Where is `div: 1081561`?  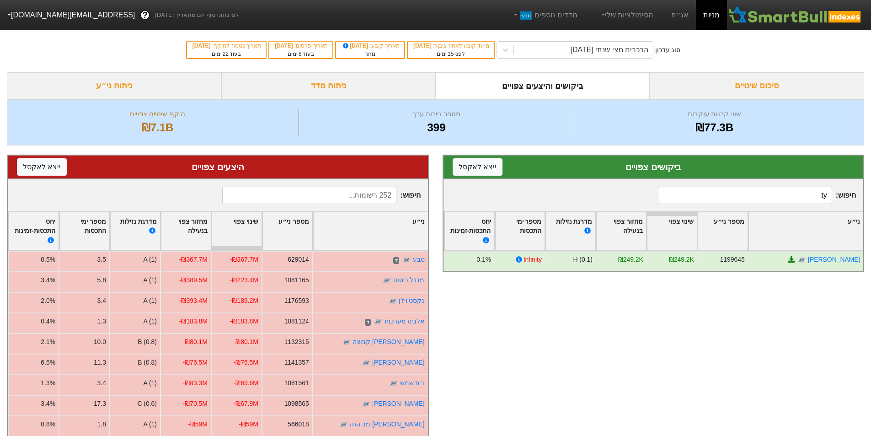 div: 1081561 is located at coordinates (297, 383).